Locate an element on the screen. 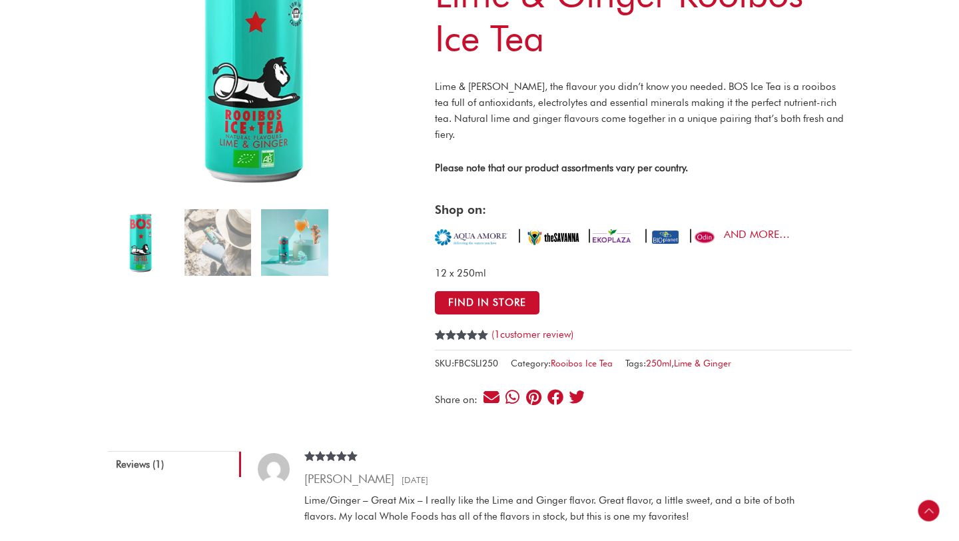 The width and height of the screenshot is (959, 541). a: 250ml is located at coordinates (659, 363).